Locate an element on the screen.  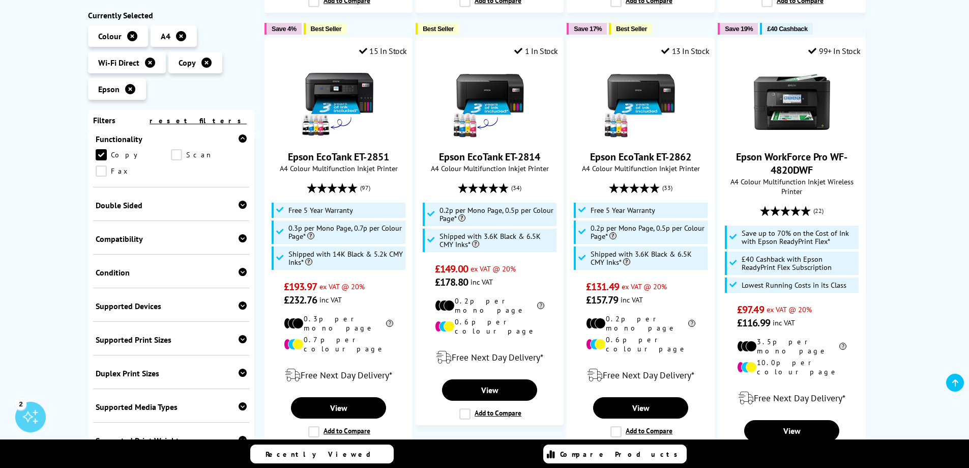
span: £131.49 is located at coordinates (602, 286).